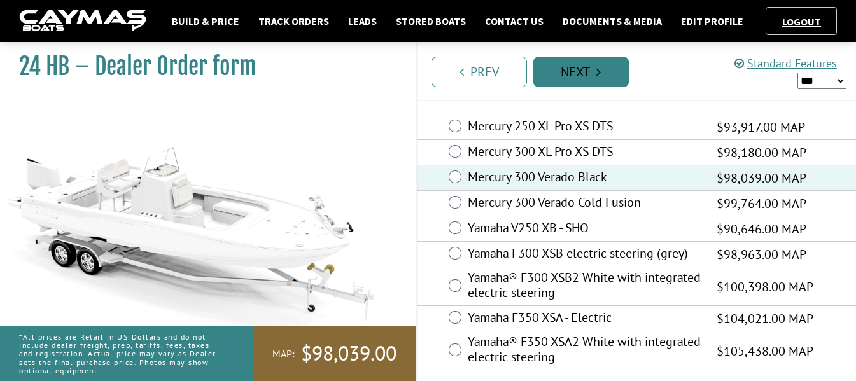 Image resolution: width=856 pixels, height=381 pixels. What do you see at coordinates (584, 319) in the screenshot?
I see `label: Yamaha F350 XSA - Electric` at bounding box center [584, 319].